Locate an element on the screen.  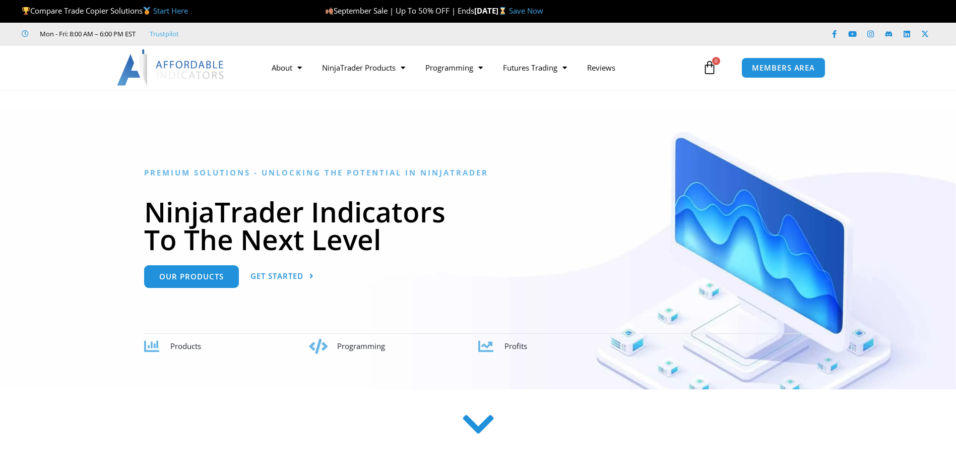
span: Our Products is located at coordinates (192, 276).